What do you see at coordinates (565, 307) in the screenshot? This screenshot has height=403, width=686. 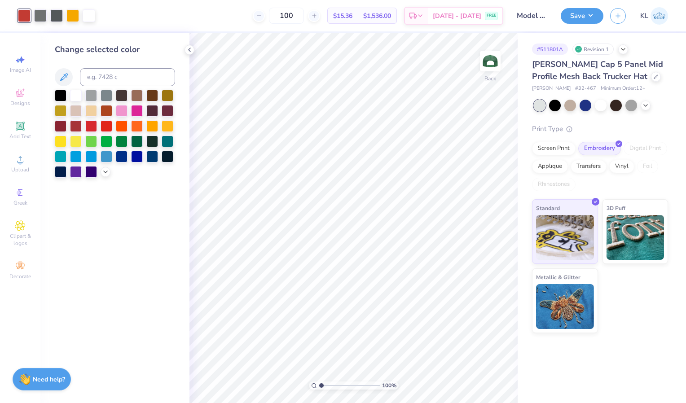 I see `img: Metallic & Glitter` at bounding box center [565, 307].